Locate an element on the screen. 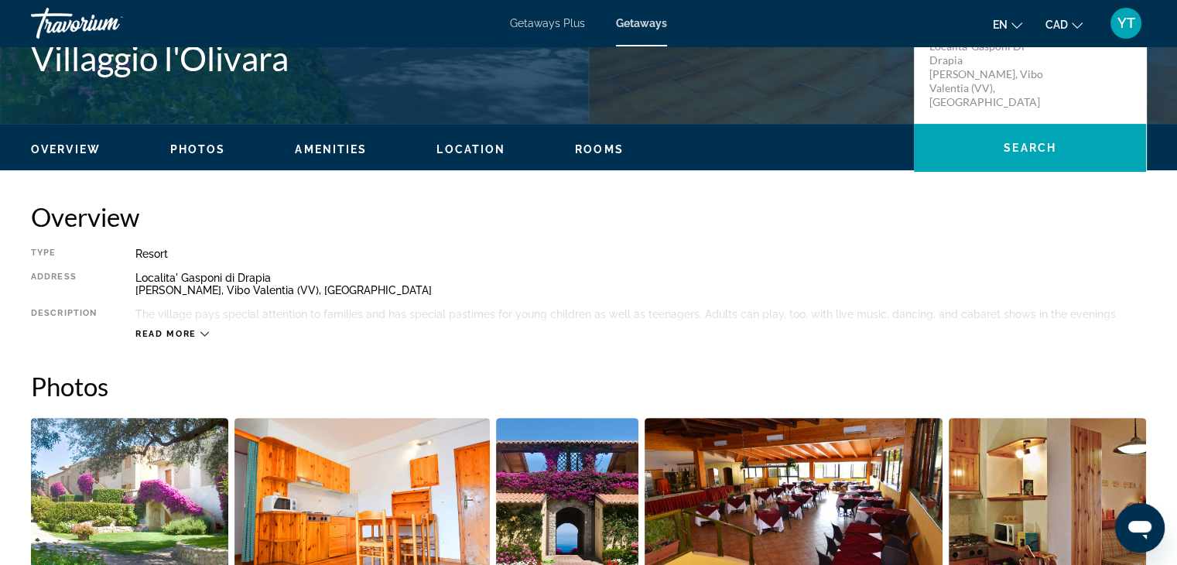 Image resolution: width=1177 pixels, height=565 pixels. div: Address is located at coordinates (63, 284).